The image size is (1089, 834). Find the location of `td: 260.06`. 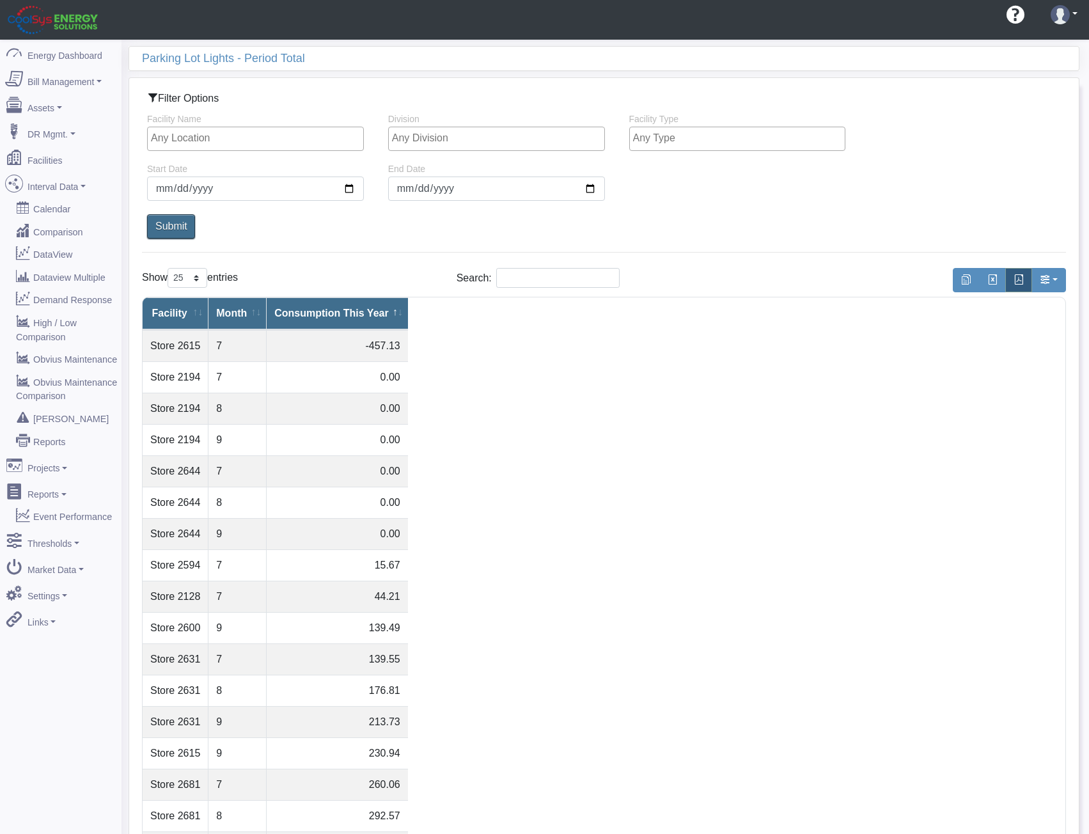

td: 260.06 is located at coordinates (337, 784).